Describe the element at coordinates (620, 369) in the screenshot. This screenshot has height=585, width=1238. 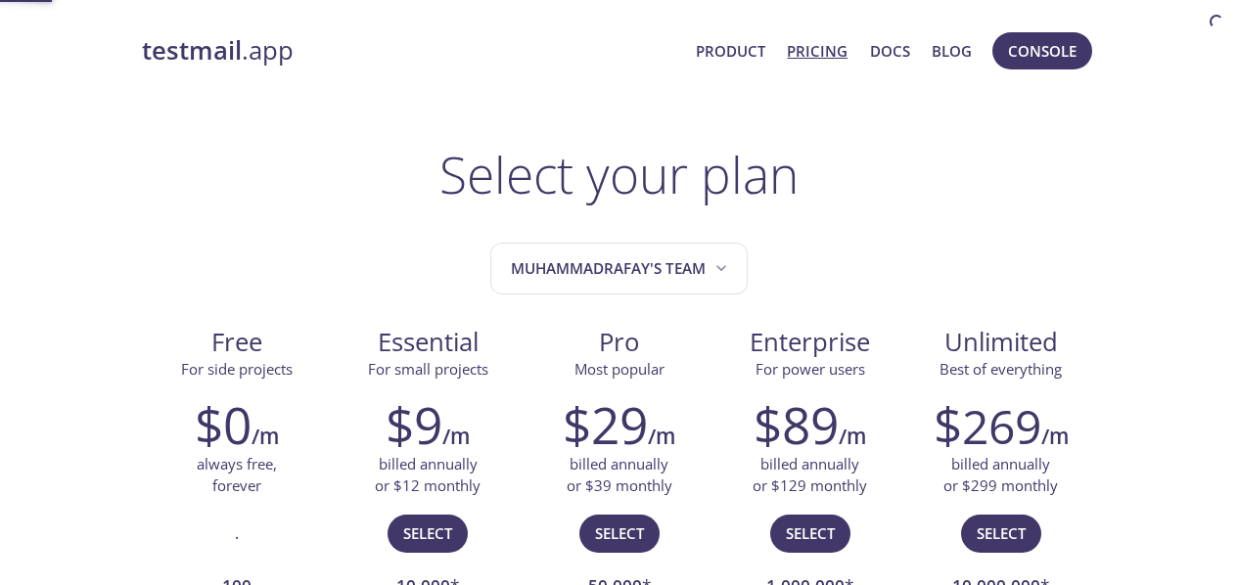
I see `span: Most popular` at that location.